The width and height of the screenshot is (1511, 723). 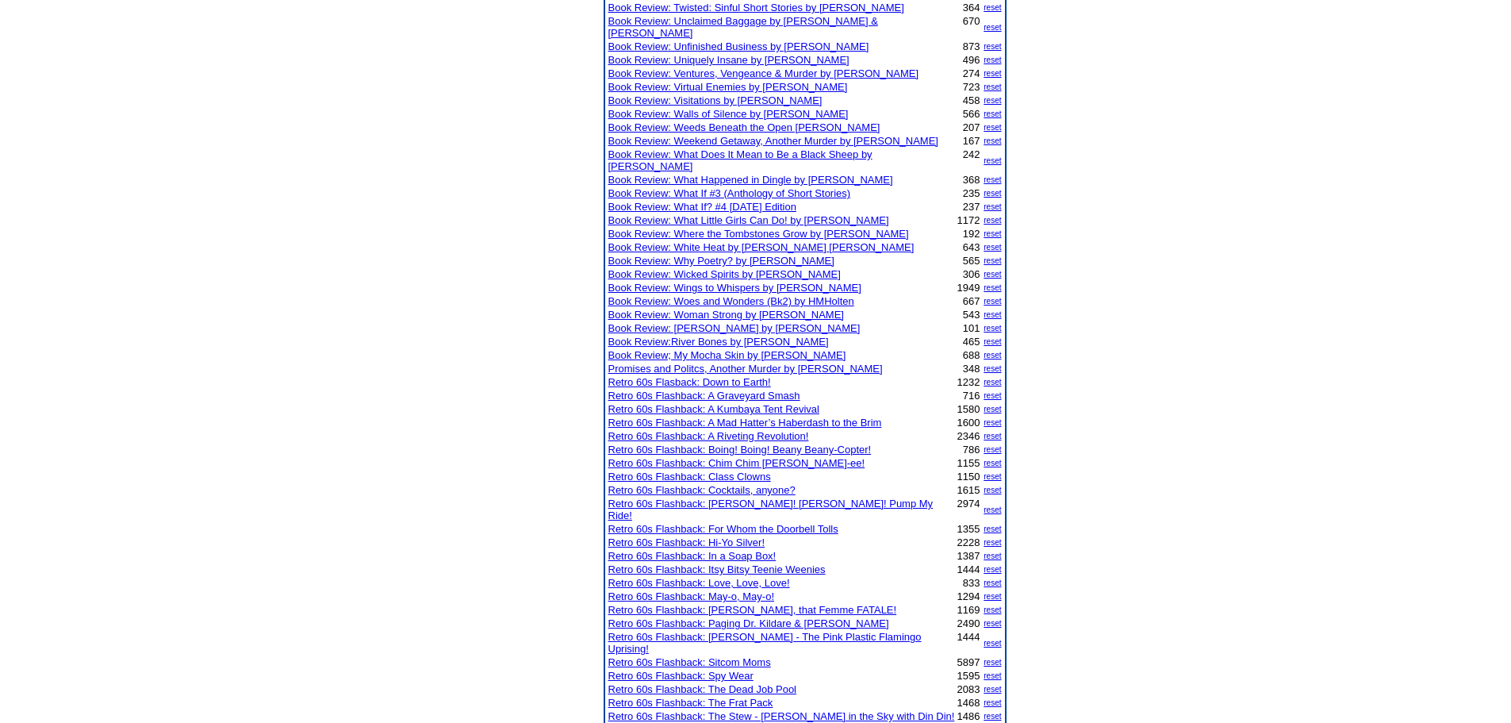 I want to click on font: 873, so click(x=972, y=46).